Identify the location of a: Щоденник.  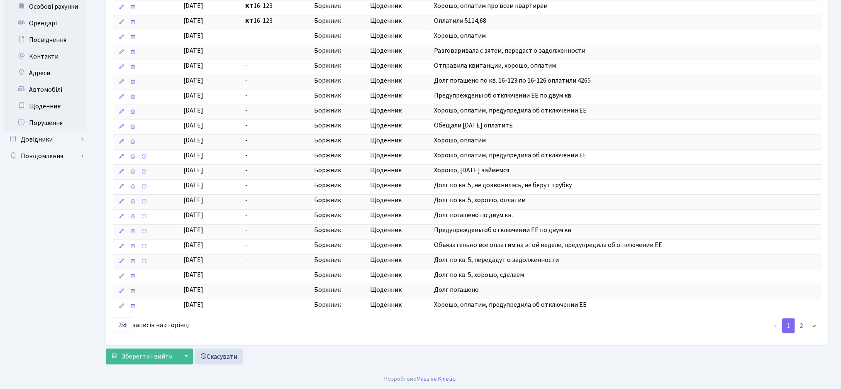
(46, 106).